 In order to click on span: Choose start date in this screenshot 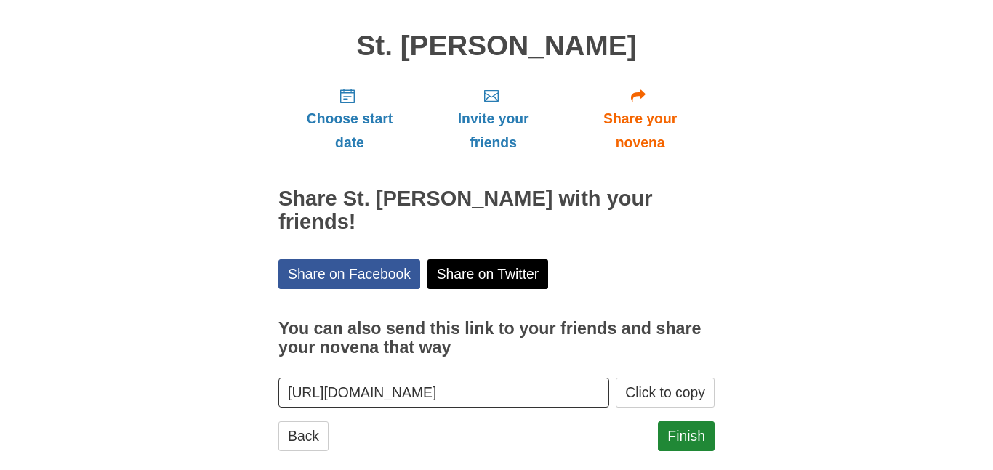, I will do `click(350, 131)`.